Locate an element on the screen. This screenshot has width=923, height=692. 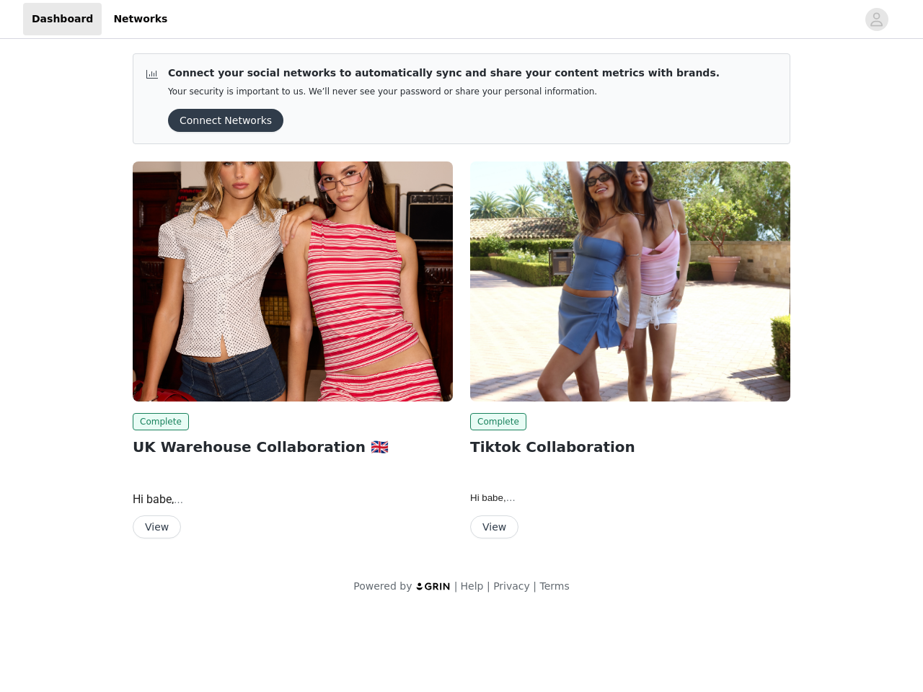
a: Dashboard is located at coordinates (62, 19).